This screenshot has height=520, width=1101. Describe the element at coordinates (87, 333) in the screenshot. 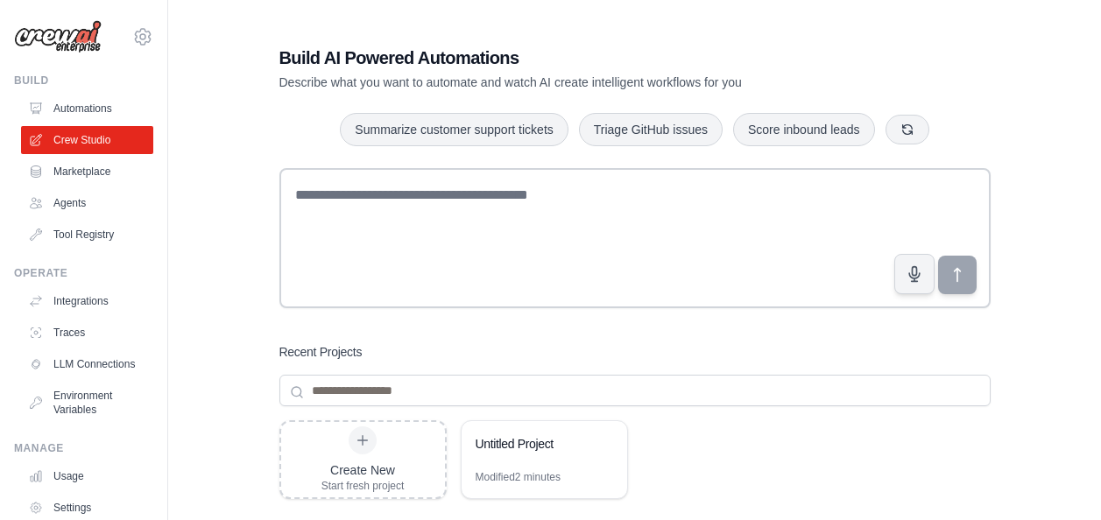

I see `a: Traces` at that location.